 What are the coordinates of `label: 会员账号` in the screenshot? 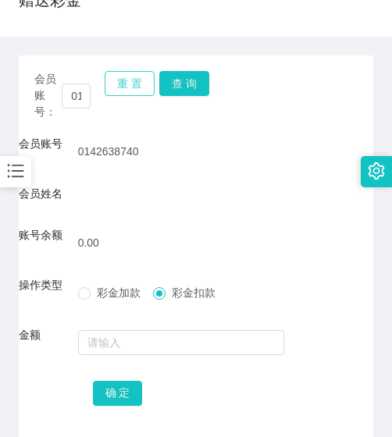 It's located at (41, 144).